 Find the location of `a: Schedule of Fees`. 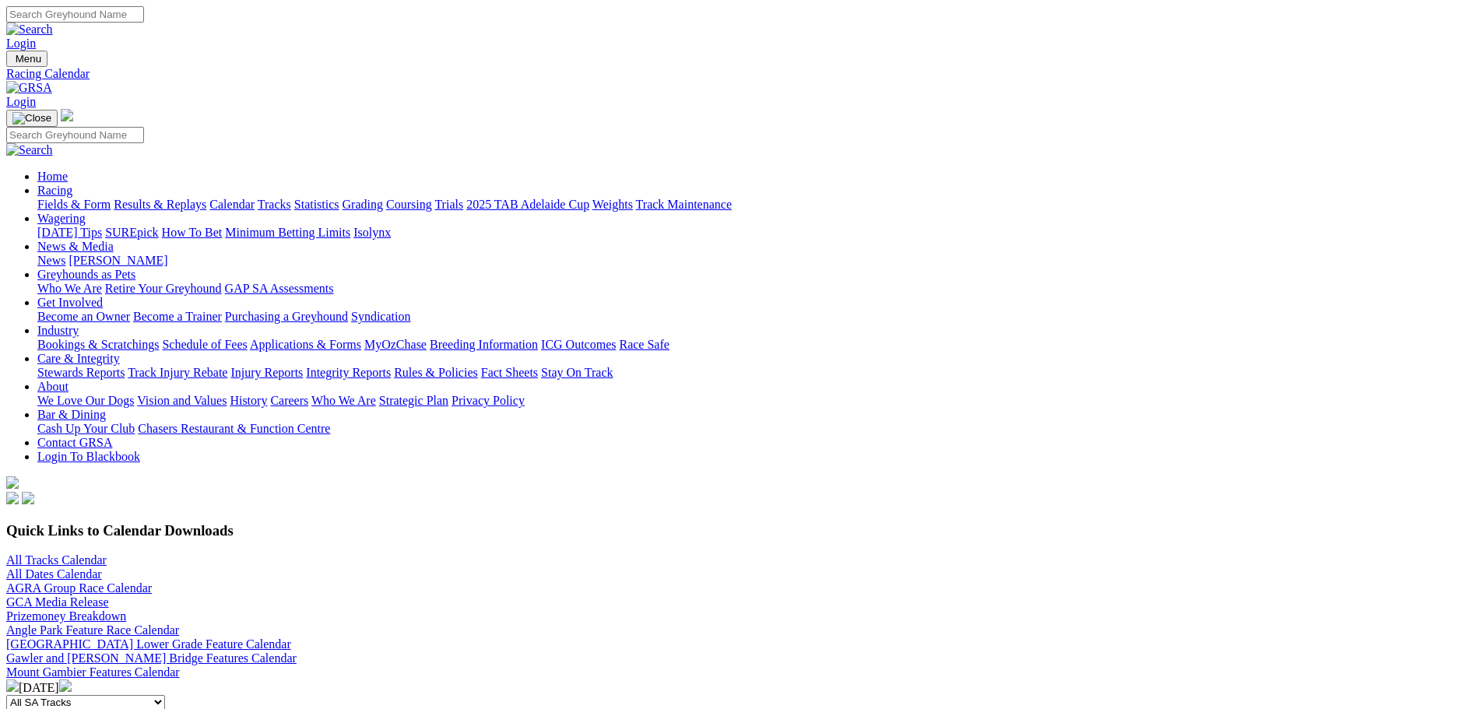

a: Schedule of Fees is located at coordinates (204, 344).